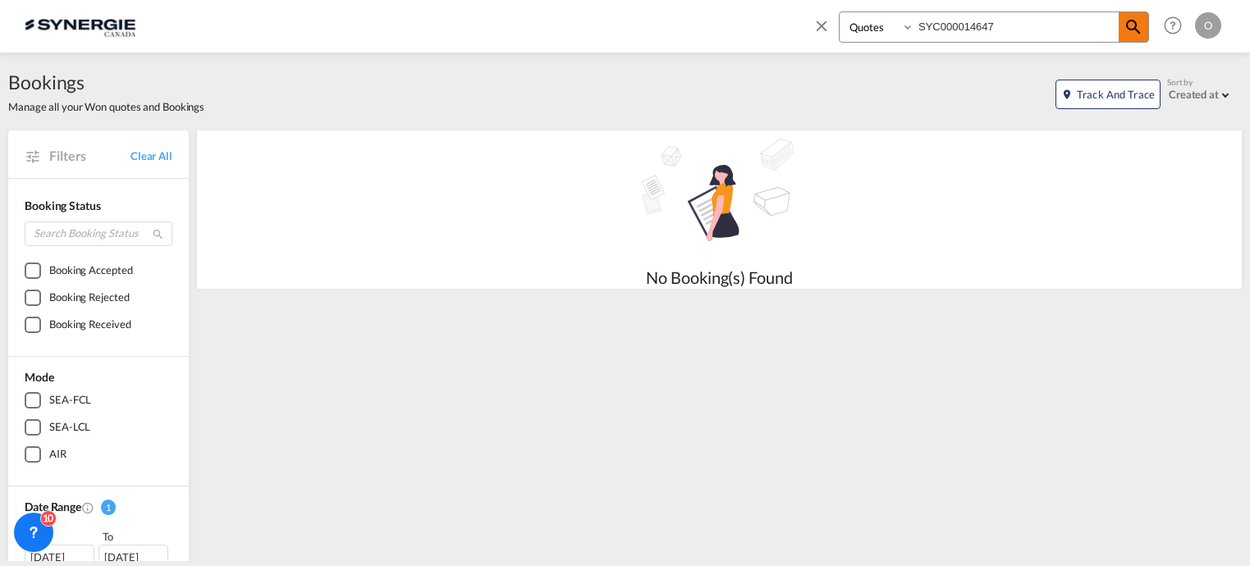 Image resolution: width=1250 pixels, height=566 pixels. I want to click on div: SEA-LCL, so click(70, 427).